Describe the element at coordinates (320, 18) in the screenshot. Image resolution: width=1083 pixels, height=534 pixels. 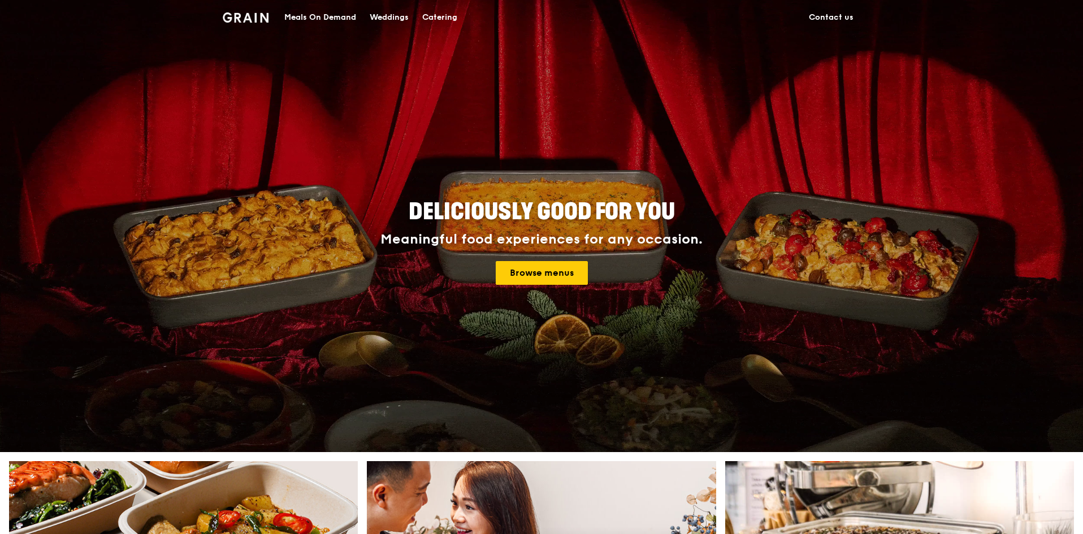
I see `div: Meals On Demand` at that location.